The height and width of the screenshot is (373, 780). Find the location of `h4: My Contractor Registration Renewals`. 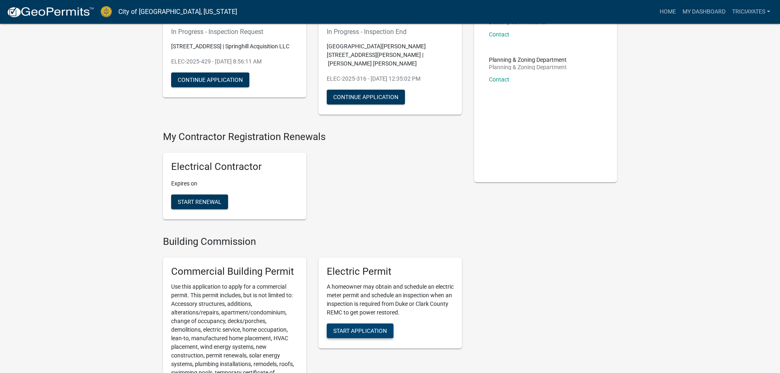

h4: My Contractor Registration Renewals is located at coordinates (312, 137).